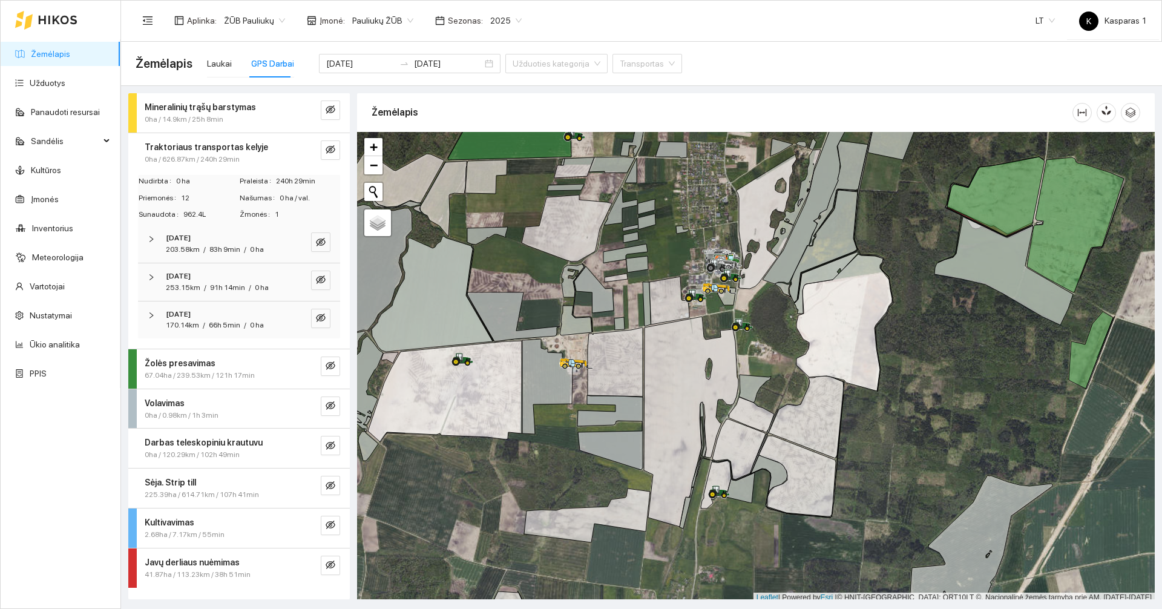 This screenshot has height=609, width=1162. Describe the element at coordinates (65, 141) in the screenshot. I see `span: Sandėlis` at that location.